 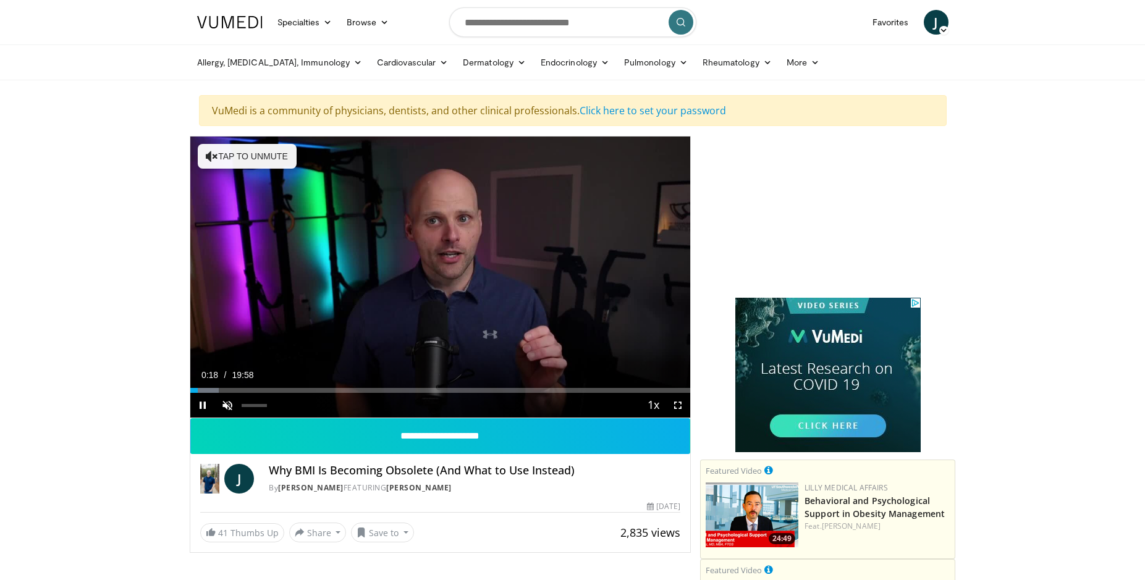 I want to click on h4: Why BMI Is Becoming Obsolete (And What to Use Instead), so click(x=474, y=471).